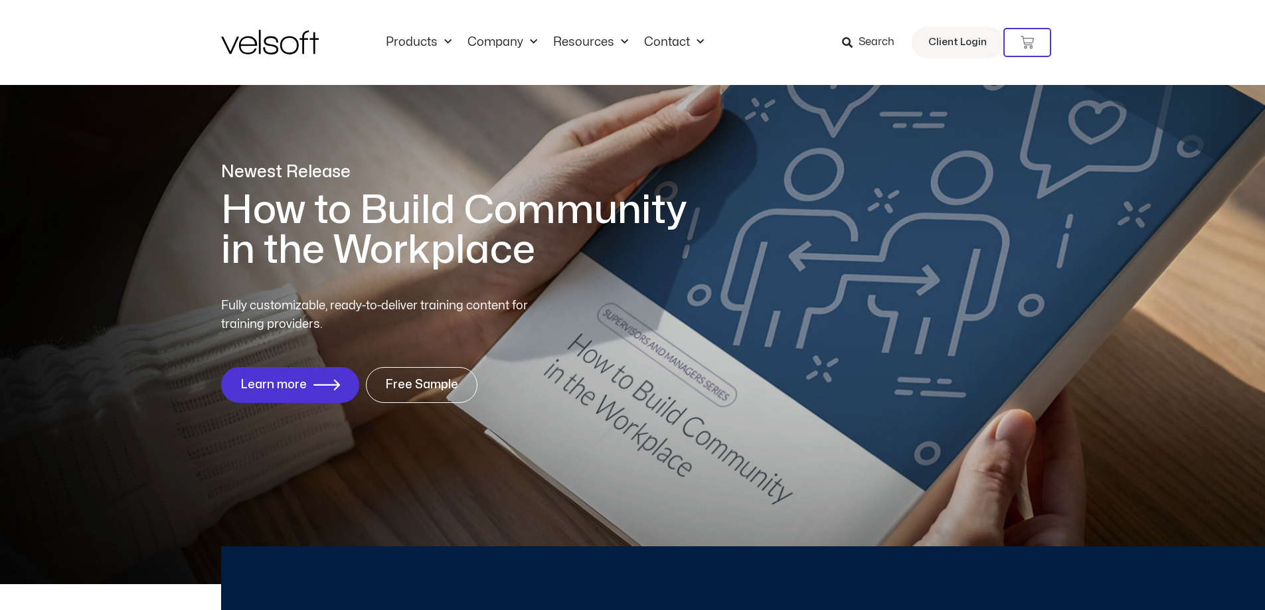  I want to click on a: Learn more, so click(290, 385).